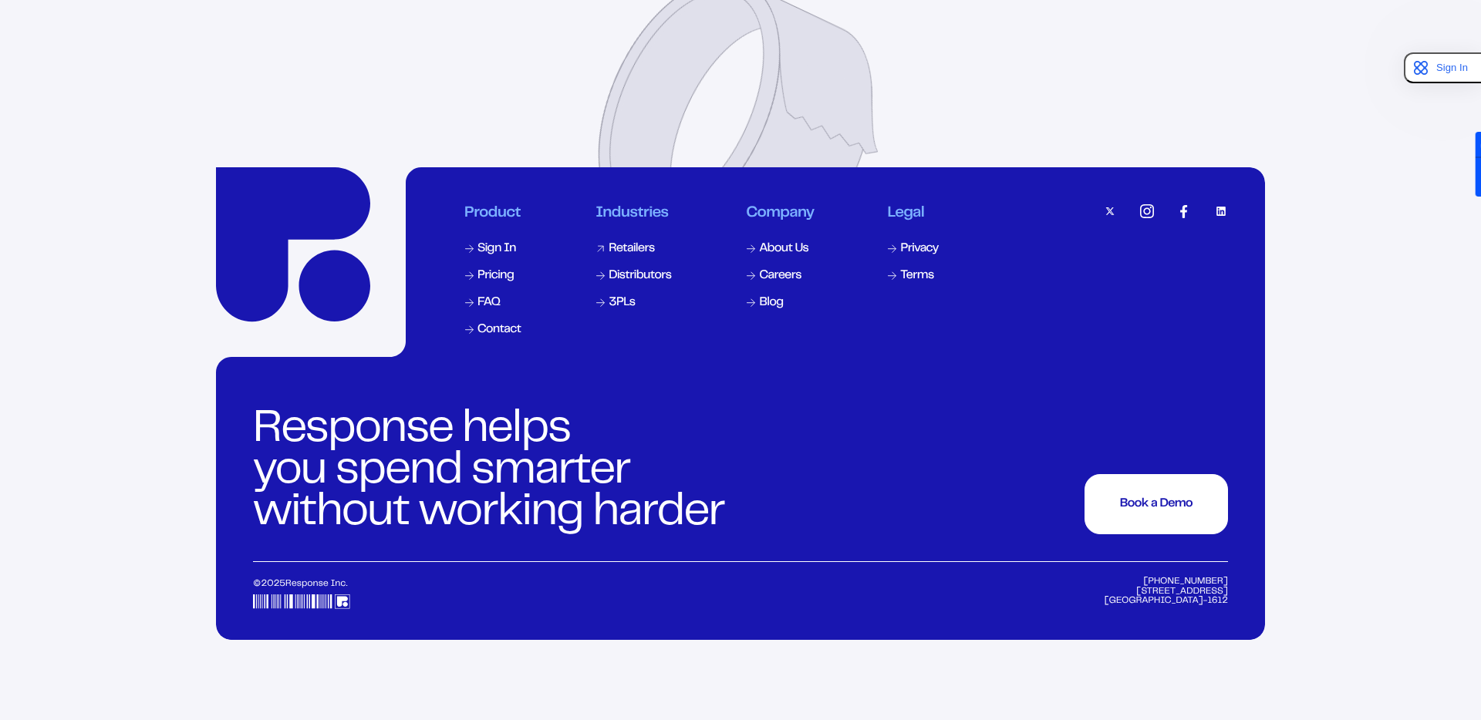 The width and height of the screenshot is (1481, 720). I want to click on button: Book a DemoBook a DemoBook a DemoBook a DemoBook a DemoBook a Demo, so click(1156, 504).